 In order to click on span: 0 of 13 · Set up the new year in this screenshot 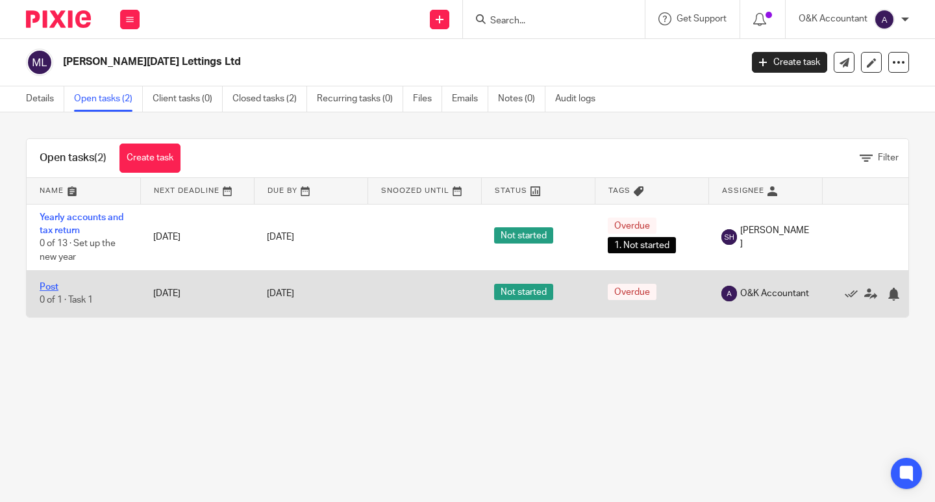, I will do `click(77, 250)`.